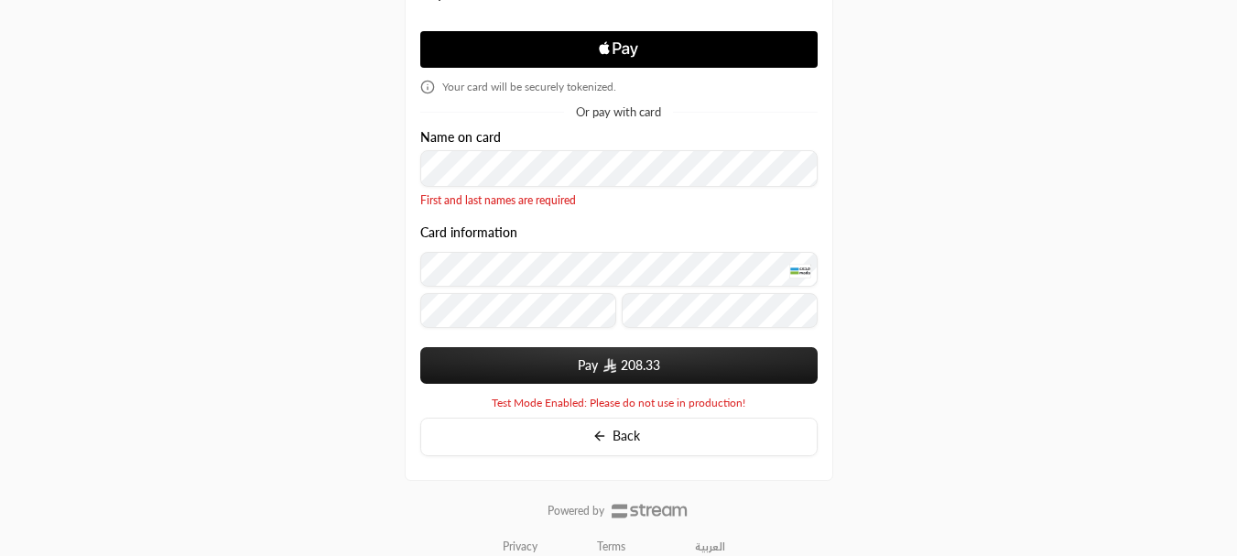 The image size is (1237, 556). Describe the element at coordinates (619, 200) in the screenshot. I see `p: First and last names are required` at that location.